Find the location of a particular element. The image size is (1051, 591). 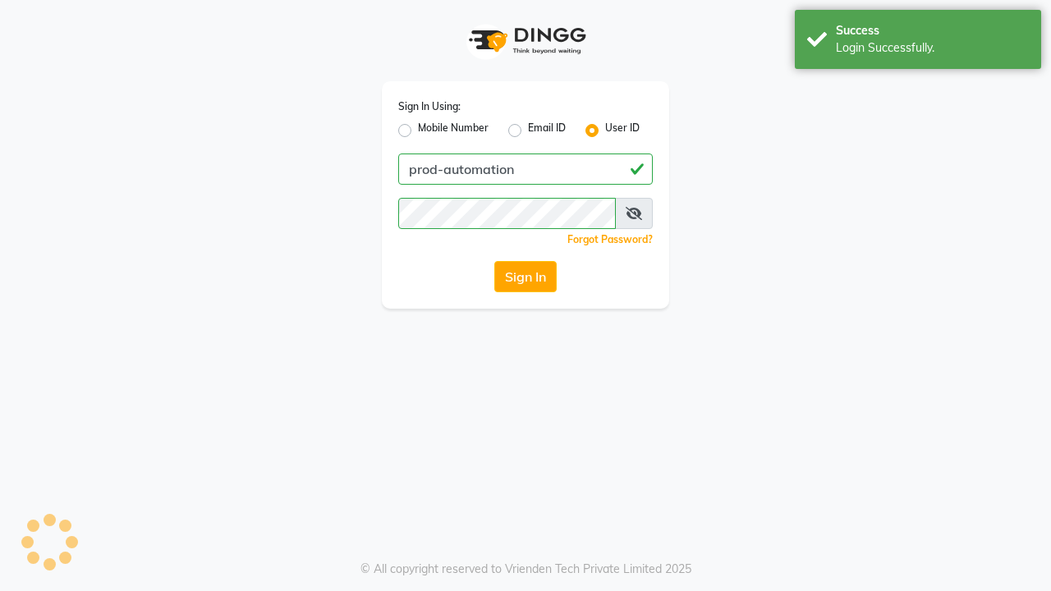

div: Login Successfully. is located at coordinates (932, 48).